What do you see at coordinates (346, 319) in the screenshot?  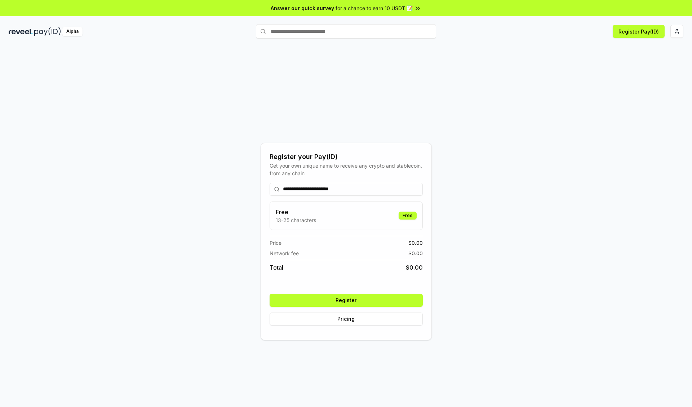 I see `button: Pricing` at bounding box center [346, 319].